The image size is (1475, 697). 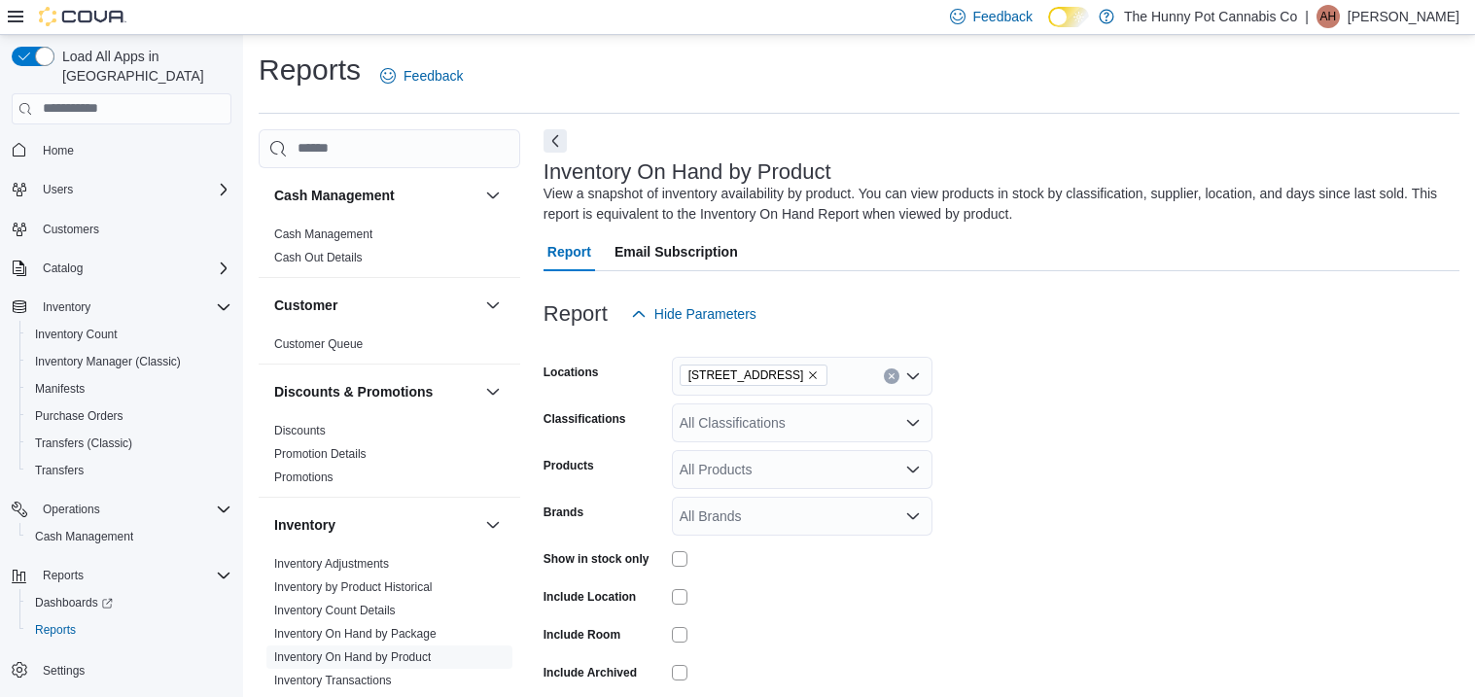 I want to click on h1: Reports, so click(x=309, y=70).